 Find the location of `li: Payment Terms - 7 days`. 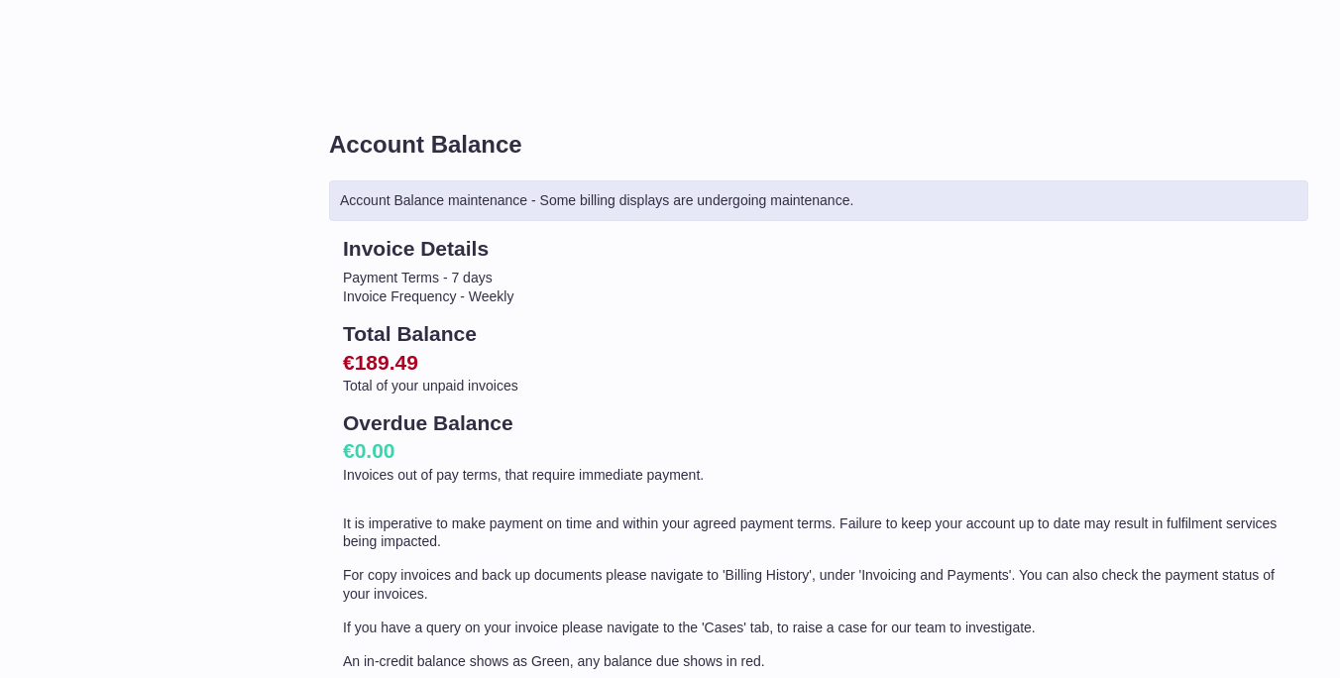

li: Payment Terms - 7 days is located at coordinates (815, 278).